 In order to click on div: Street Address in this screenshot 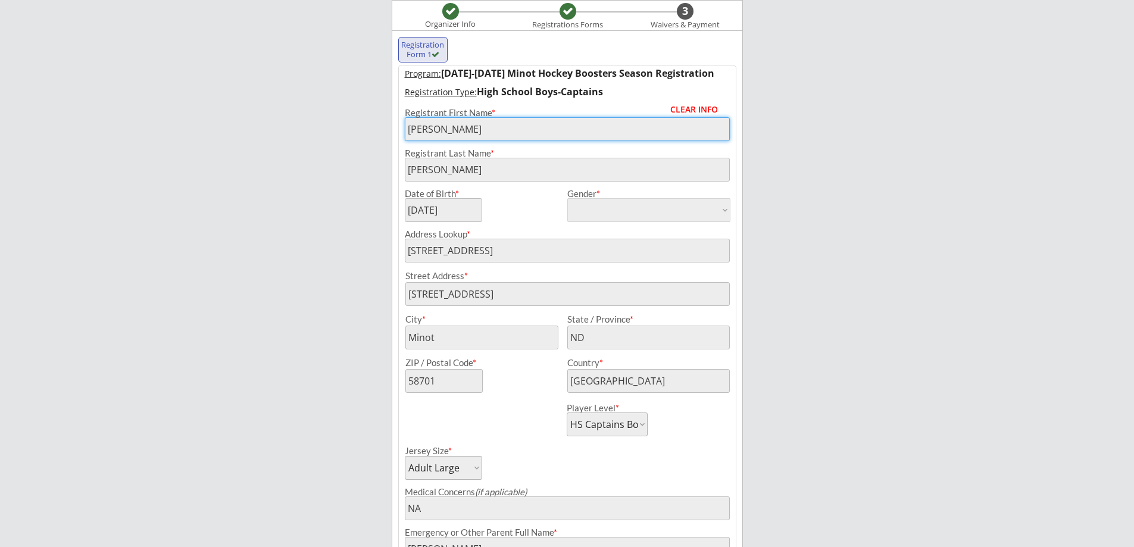, I will do `click(567, 276)`.